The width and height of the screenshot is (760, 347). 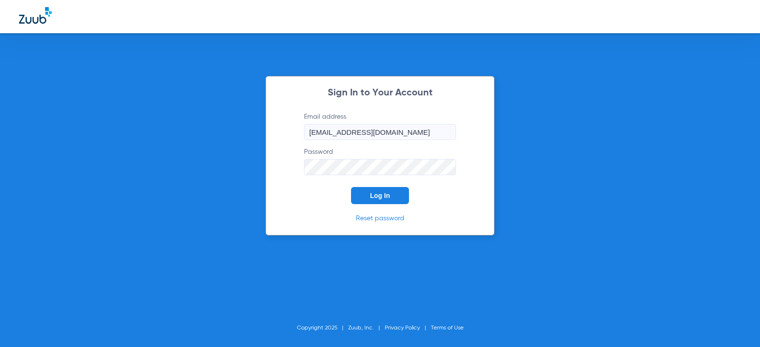 I want to click on input: Email address, so click(x=380, y=132).